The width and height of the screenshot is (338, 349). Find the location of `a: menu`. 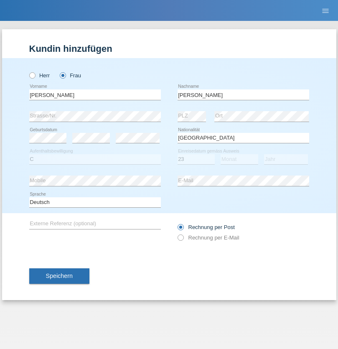

a: menu is located at coordinates (326, 10).